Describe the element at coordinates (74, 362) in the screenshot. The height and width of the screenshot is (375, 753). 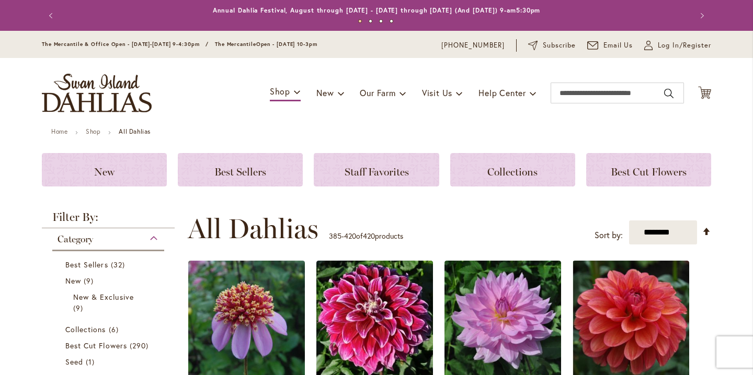
I see `span: Seed` at that location.